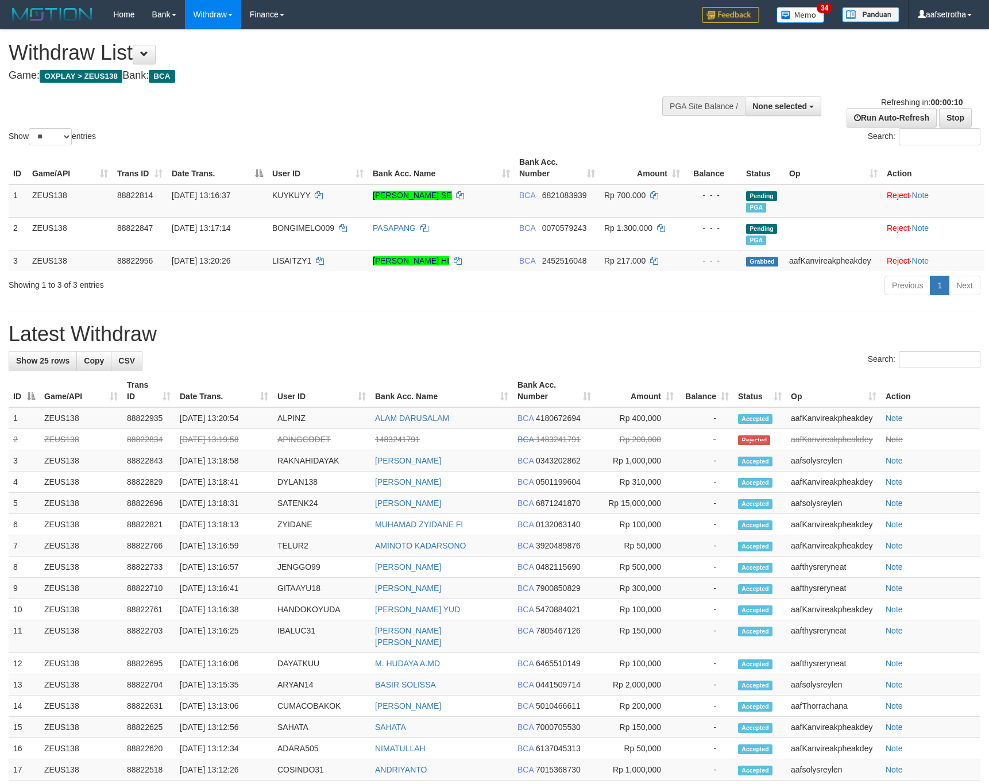 This screenshot has width=989, height=784. What do you see at coordinates (899, 195) in the screenshot?
I see `a: Reject` at bounding box center [899, 195].